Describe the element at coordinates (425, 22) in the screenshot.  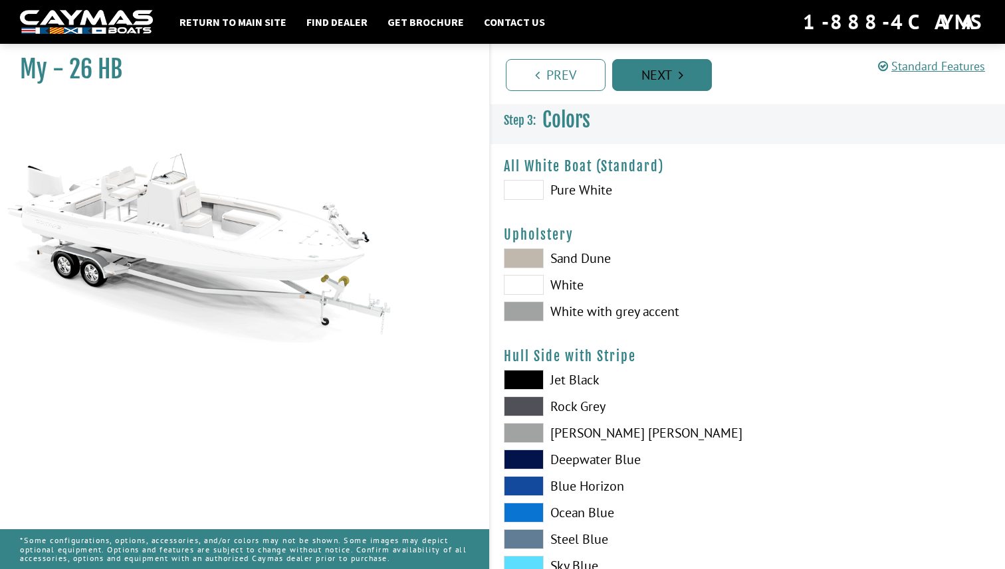
I see `a: Get Brochure` at that location.